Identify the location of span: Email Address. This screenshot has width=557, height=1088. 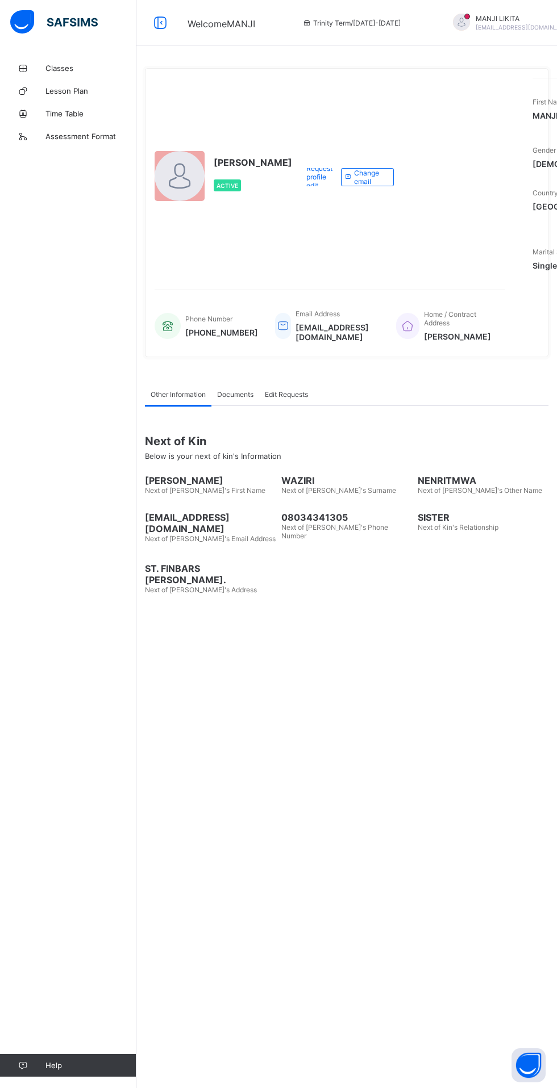
(317, 314).